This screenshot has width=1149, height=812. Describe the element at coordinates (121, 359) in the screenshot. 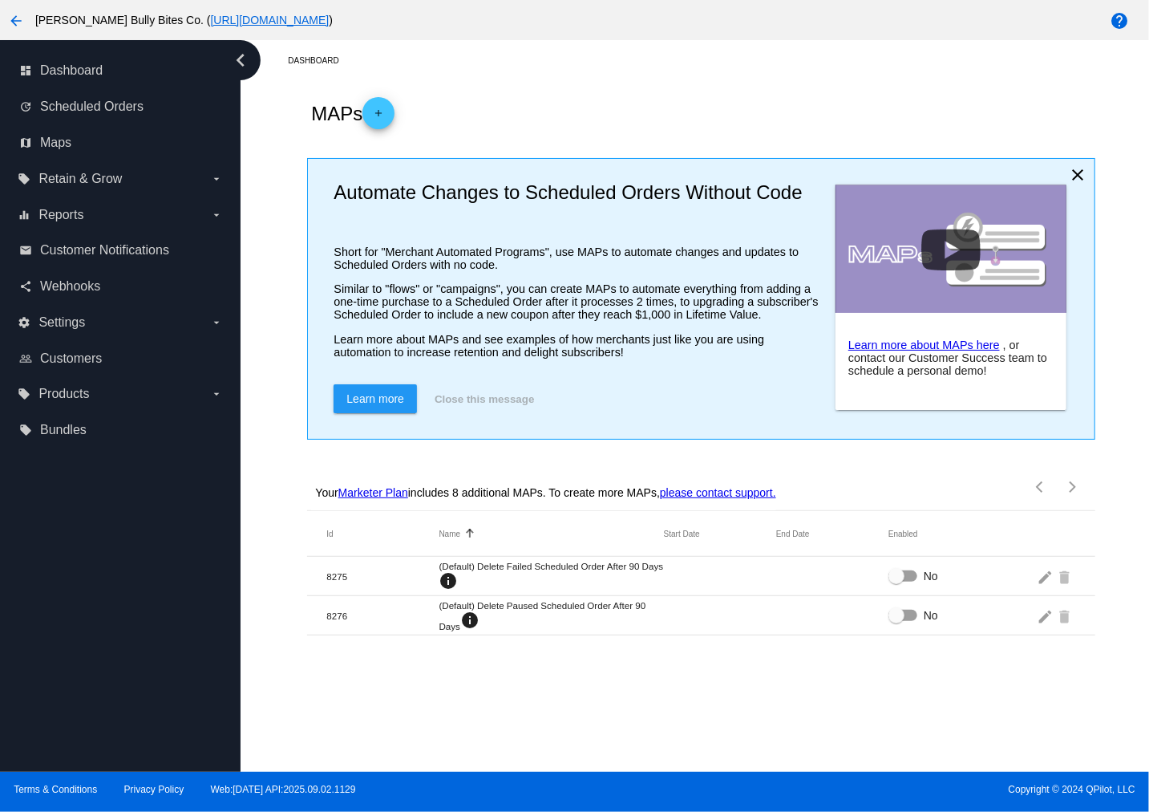

I see `a: people_outline Customers` at that location.